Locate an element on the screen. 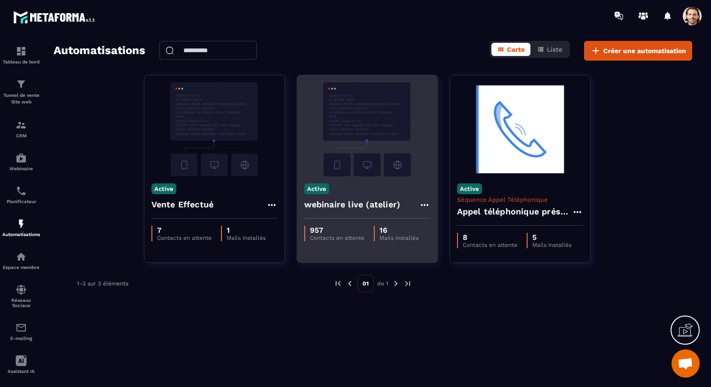  p: 7 is located at coordinates (184, 230).